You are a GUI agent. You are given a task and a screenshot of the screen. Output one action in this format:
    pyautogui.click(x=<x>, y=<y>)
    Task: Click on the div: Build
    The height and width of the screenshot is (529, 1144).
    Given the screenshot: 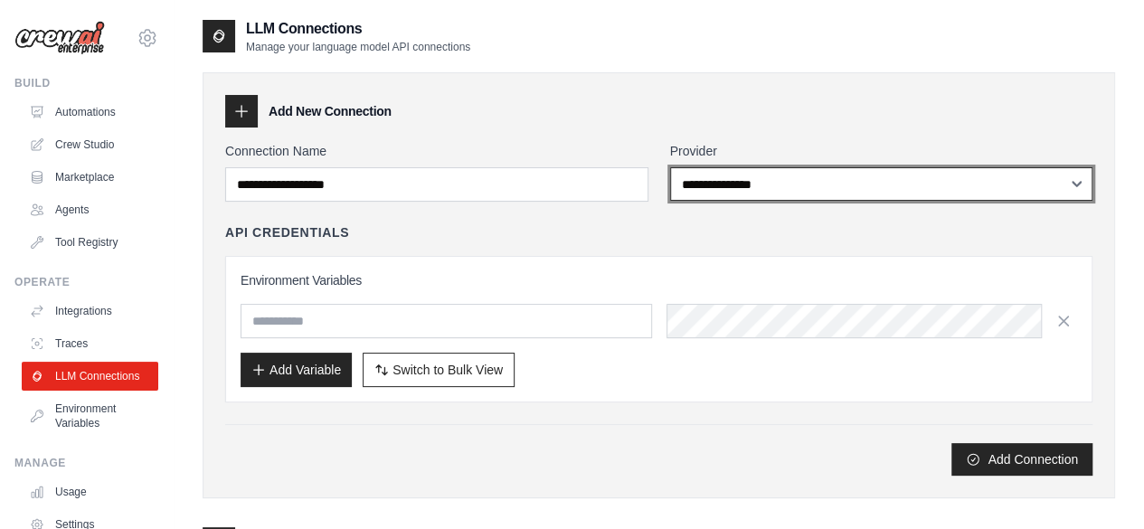 What is the action you would take?
    pyautogui.click(x=86, y=83)
    